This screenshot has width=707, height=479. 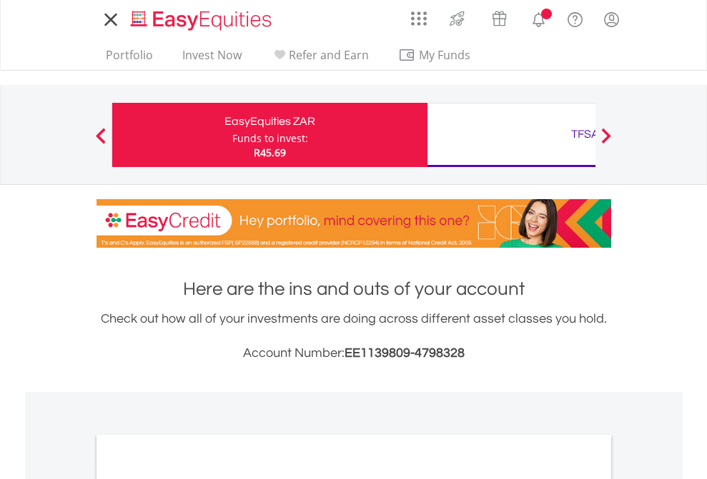 I want to click on h3: Account Number:, so click(x=354, y=354).